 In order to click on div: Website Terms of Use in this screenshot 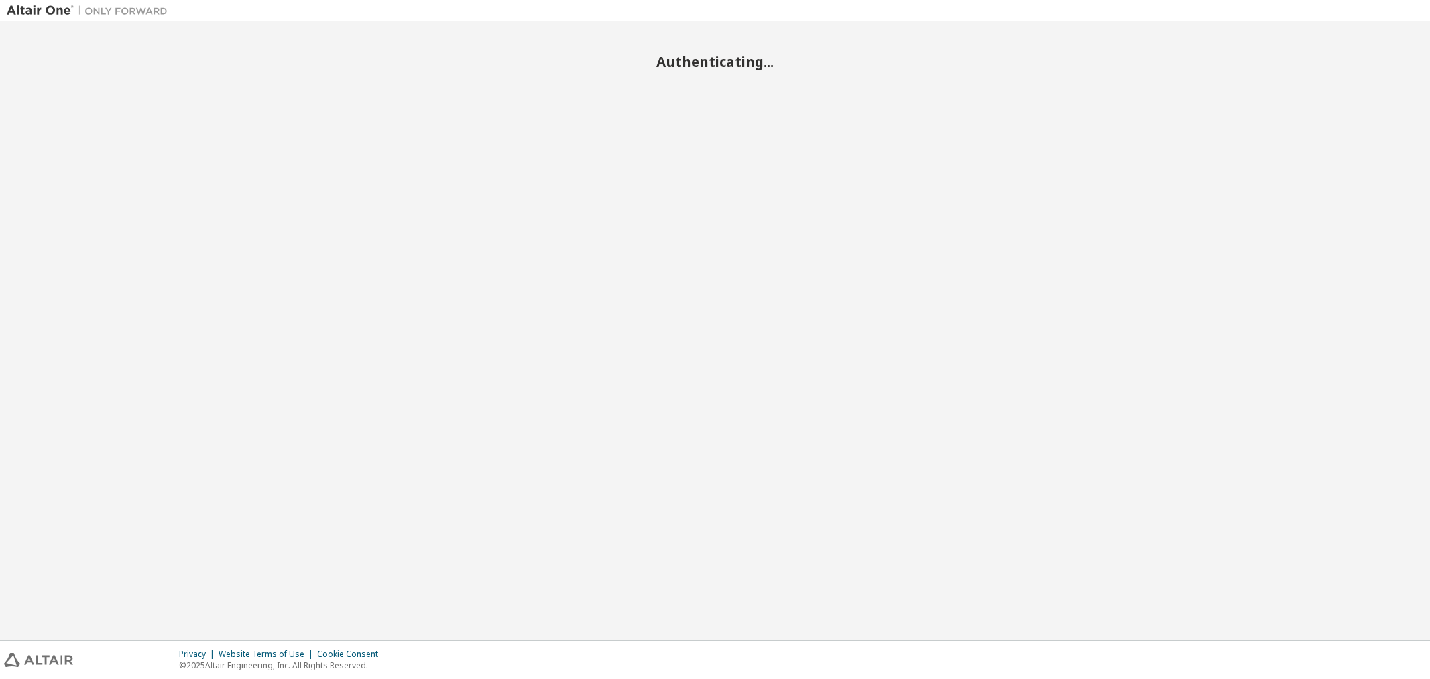, I will do `click(268, 654)`.